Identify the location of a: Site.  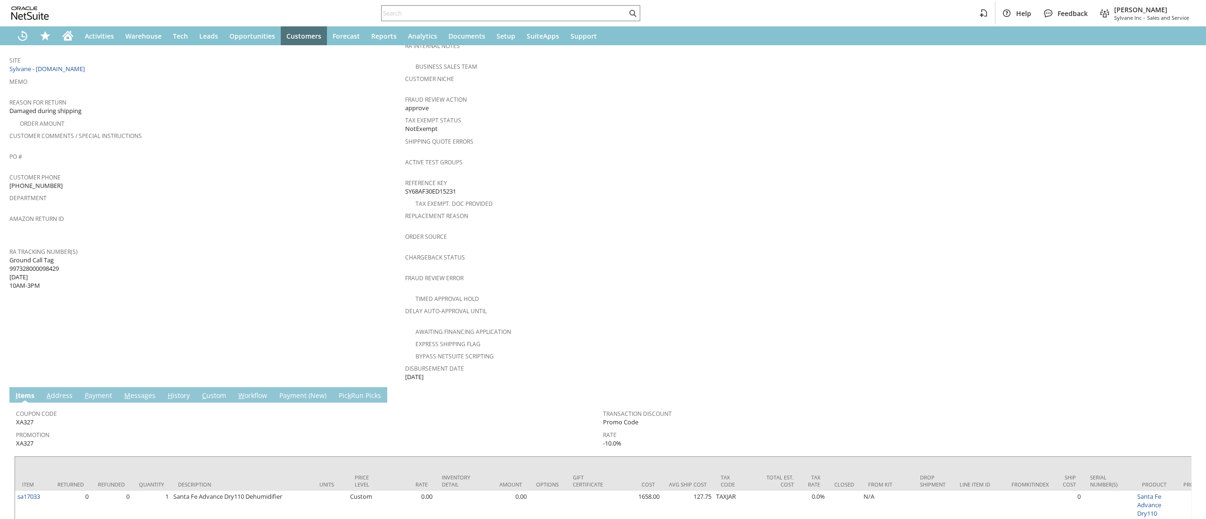
(15, 60).